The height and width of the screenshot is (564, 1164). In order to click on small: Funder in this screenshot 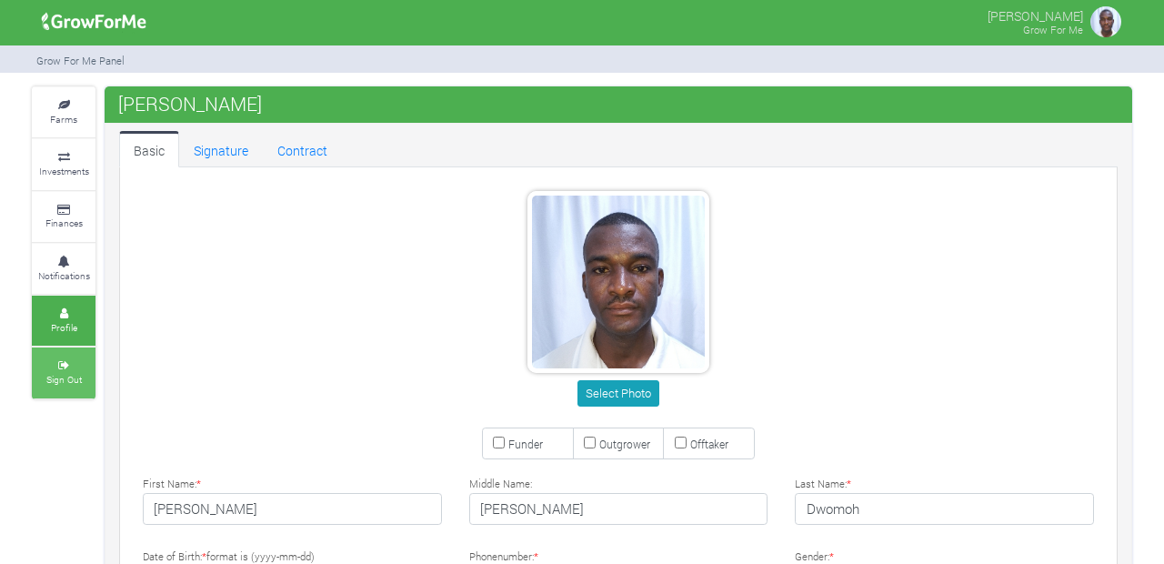, I will do `click(526, 444)`.